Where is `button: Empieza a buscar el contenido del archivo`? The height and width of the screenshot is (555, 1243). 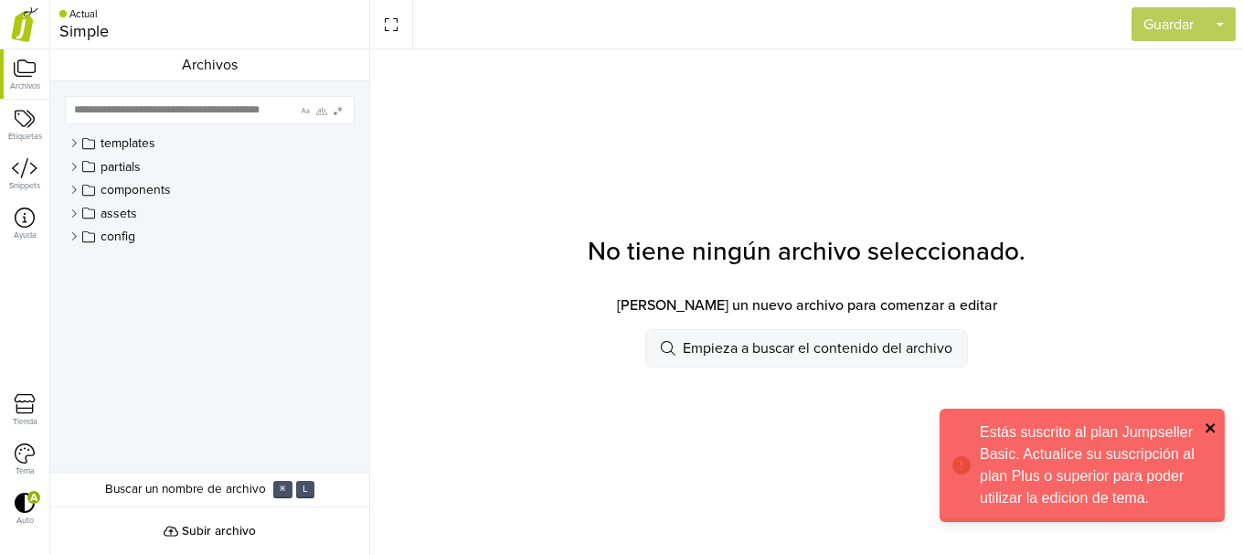
button: Empieza a buscar el contenido del archivo is located at coordinates (806, 348).